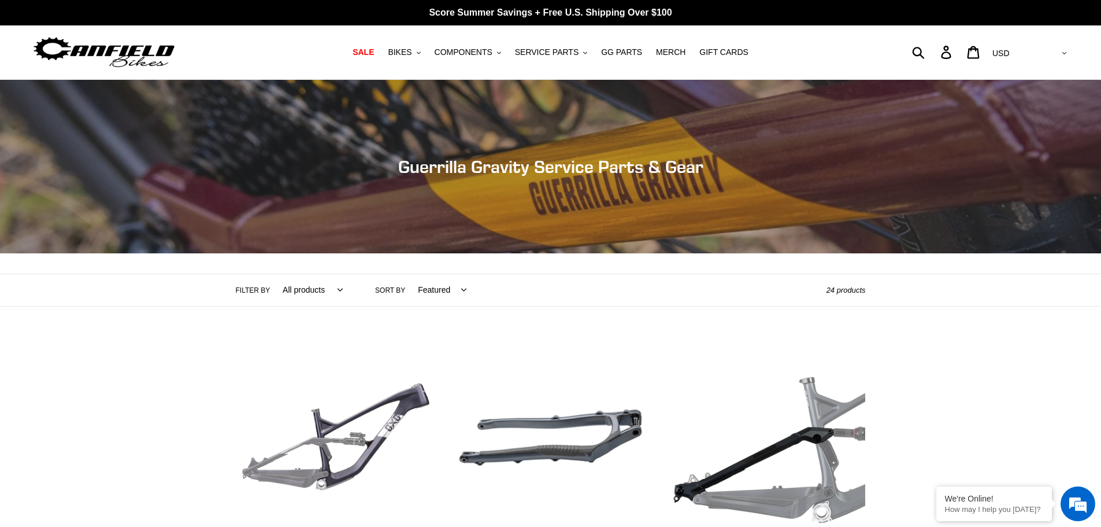  Describe the element at coordinates (551, 52) in the screenshot. I see `button: SERVICE PARTS` at that location.